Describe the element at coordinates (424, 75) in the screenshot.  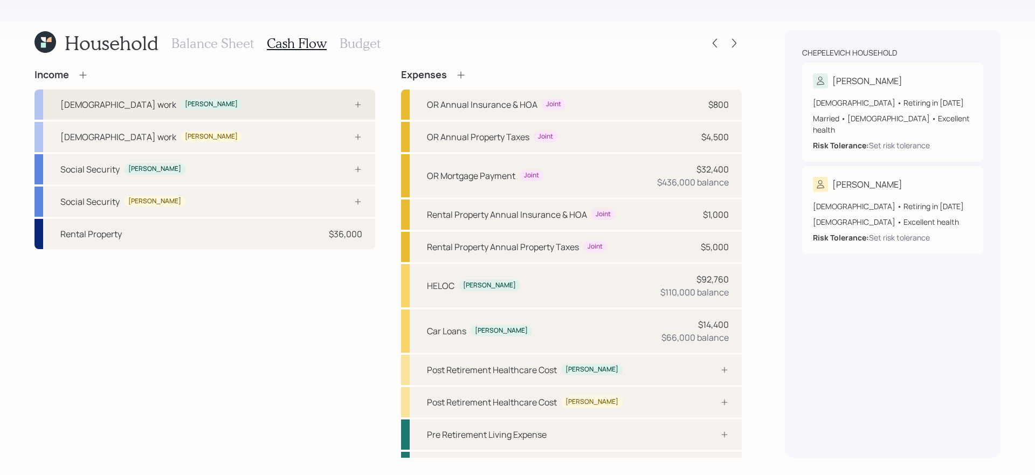
I see `h4: Expenses` at that location.